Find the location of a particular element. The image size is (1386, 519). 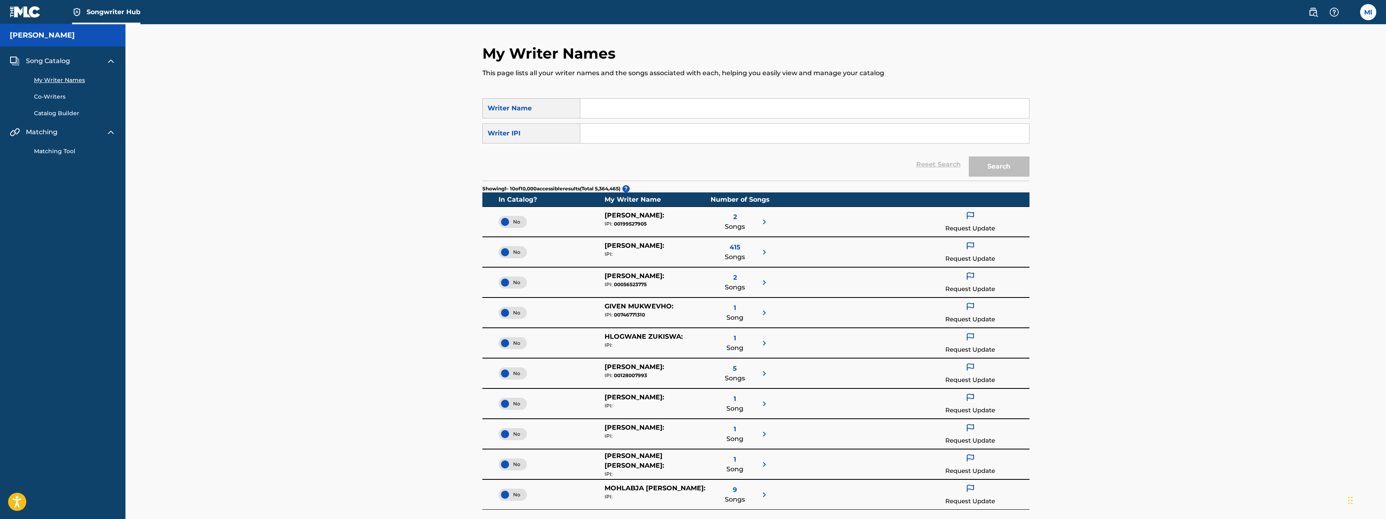

span: Songwriter Hub is located at coordinates (113, 12).